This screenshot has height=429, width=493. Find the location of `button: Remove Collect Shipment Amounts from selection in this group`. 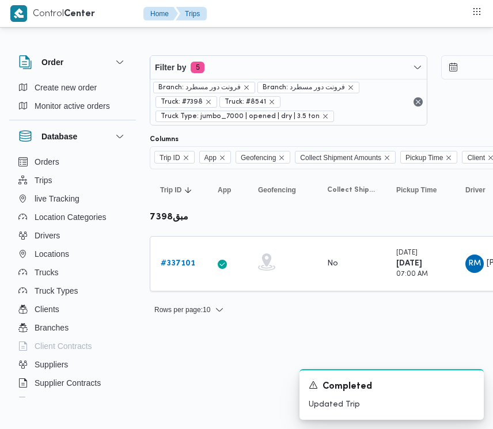

button: Remove Collect Shipment Amounts from selection in this group is located at coordinates (387, 158).